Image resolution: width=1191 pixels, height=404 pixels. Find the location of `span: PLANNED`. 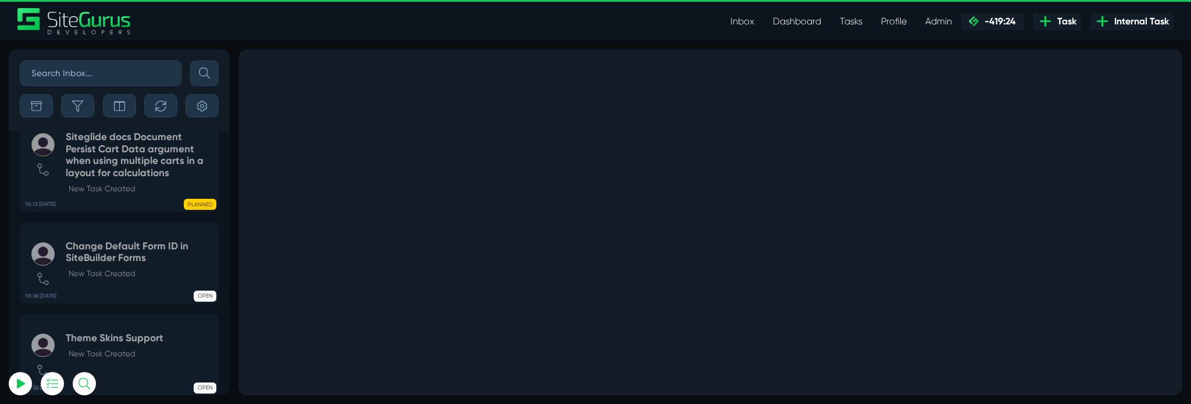

span: PLANNED is located at coordinates (200, 204).